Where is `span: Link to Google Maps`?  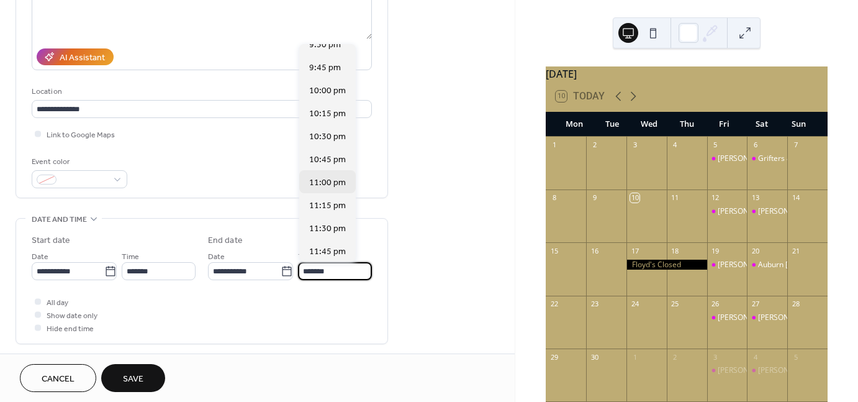 span: Link to Google Maps is located at coordinates (81, 135).